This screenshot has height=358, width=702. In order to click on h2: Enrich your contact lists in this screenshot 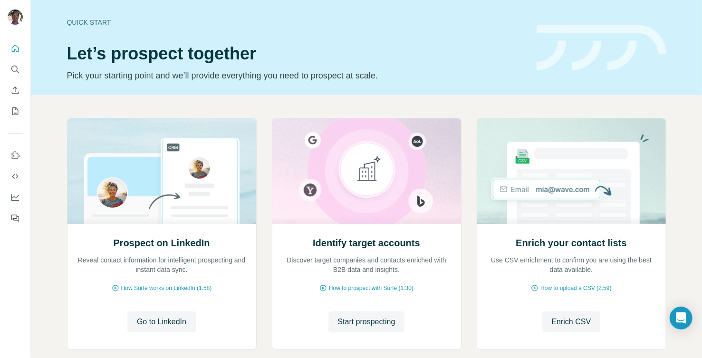, I will do `click(571, 243)`.